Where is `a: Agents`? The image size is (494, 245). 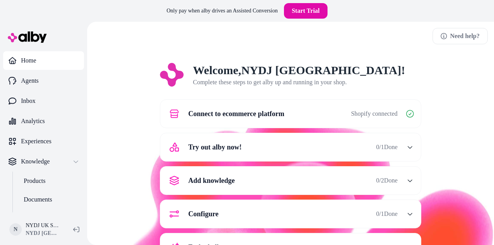
a: Agents is located at coordinates (44, 81).